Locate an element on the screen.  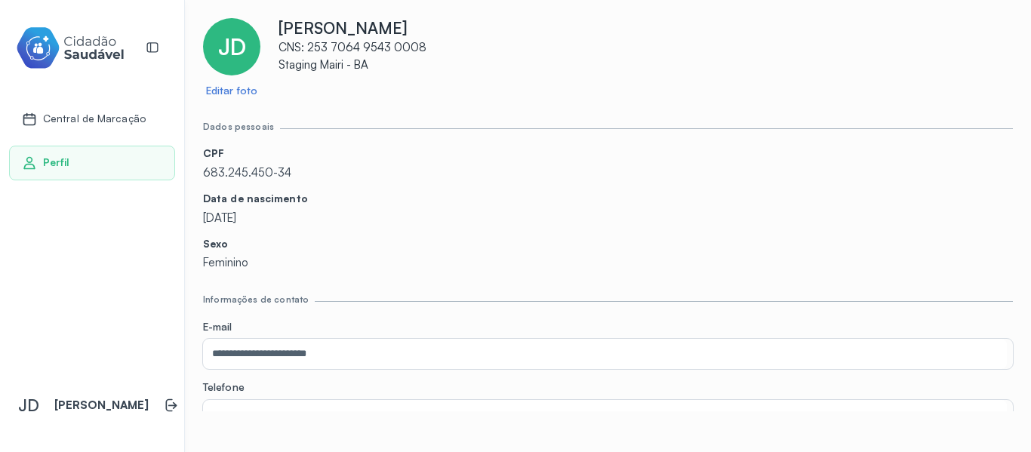
p: Data de nascimento is located at coordinates (608, 199).